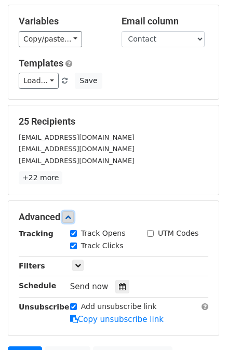  Describe the element at coordinates (37, 286) in the screenshot. I see `strong: Schedule` at that location.